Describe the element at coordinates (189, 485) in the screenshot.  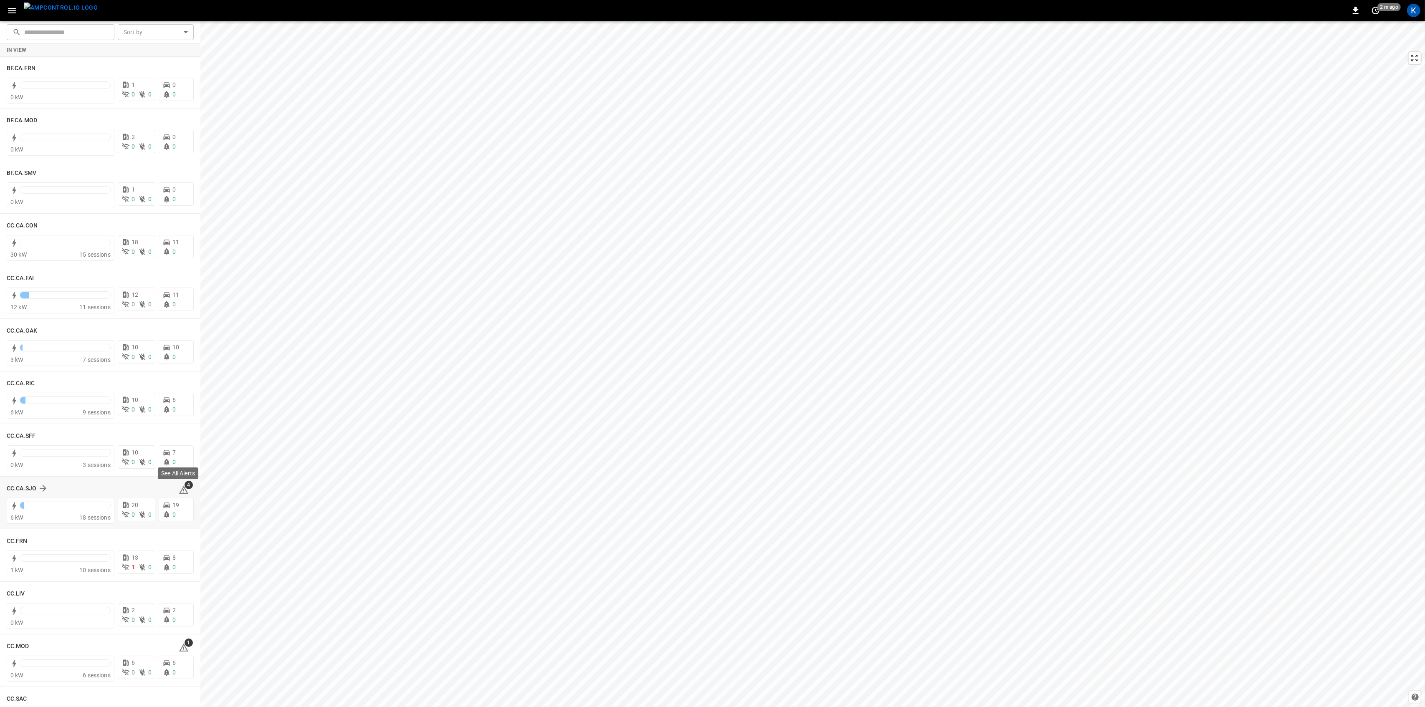
I see `span: 4` at that location.